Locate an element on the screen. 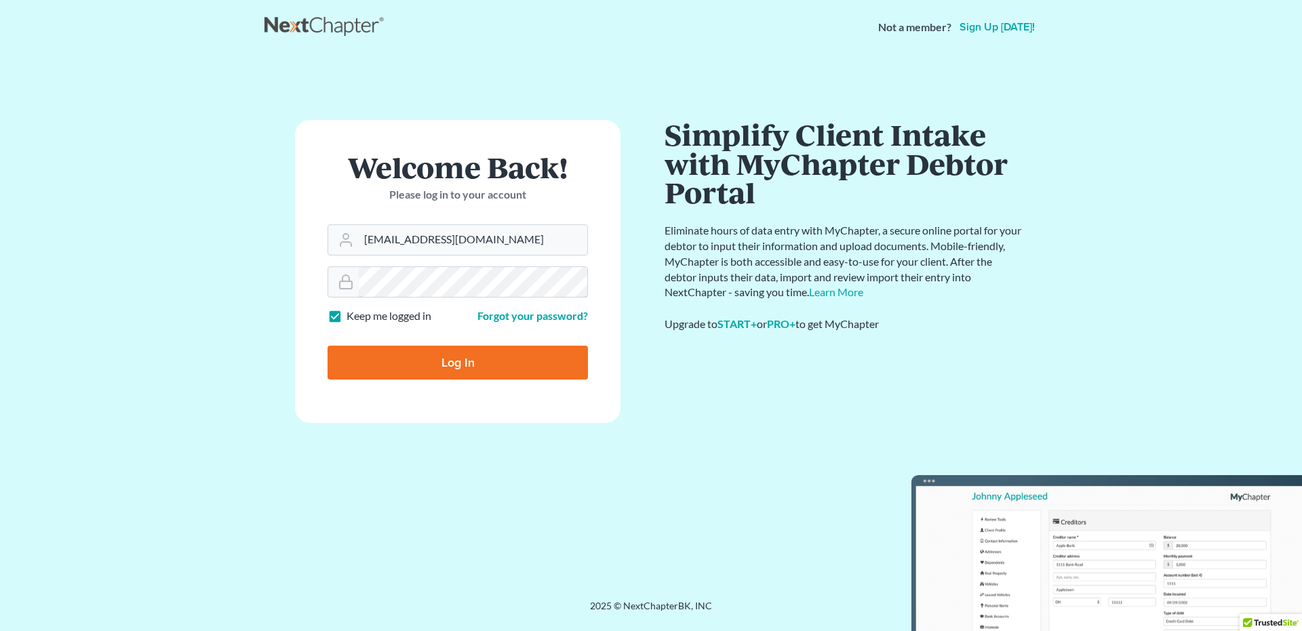  p: Please log in to your account is located at coordinates (458, 195).